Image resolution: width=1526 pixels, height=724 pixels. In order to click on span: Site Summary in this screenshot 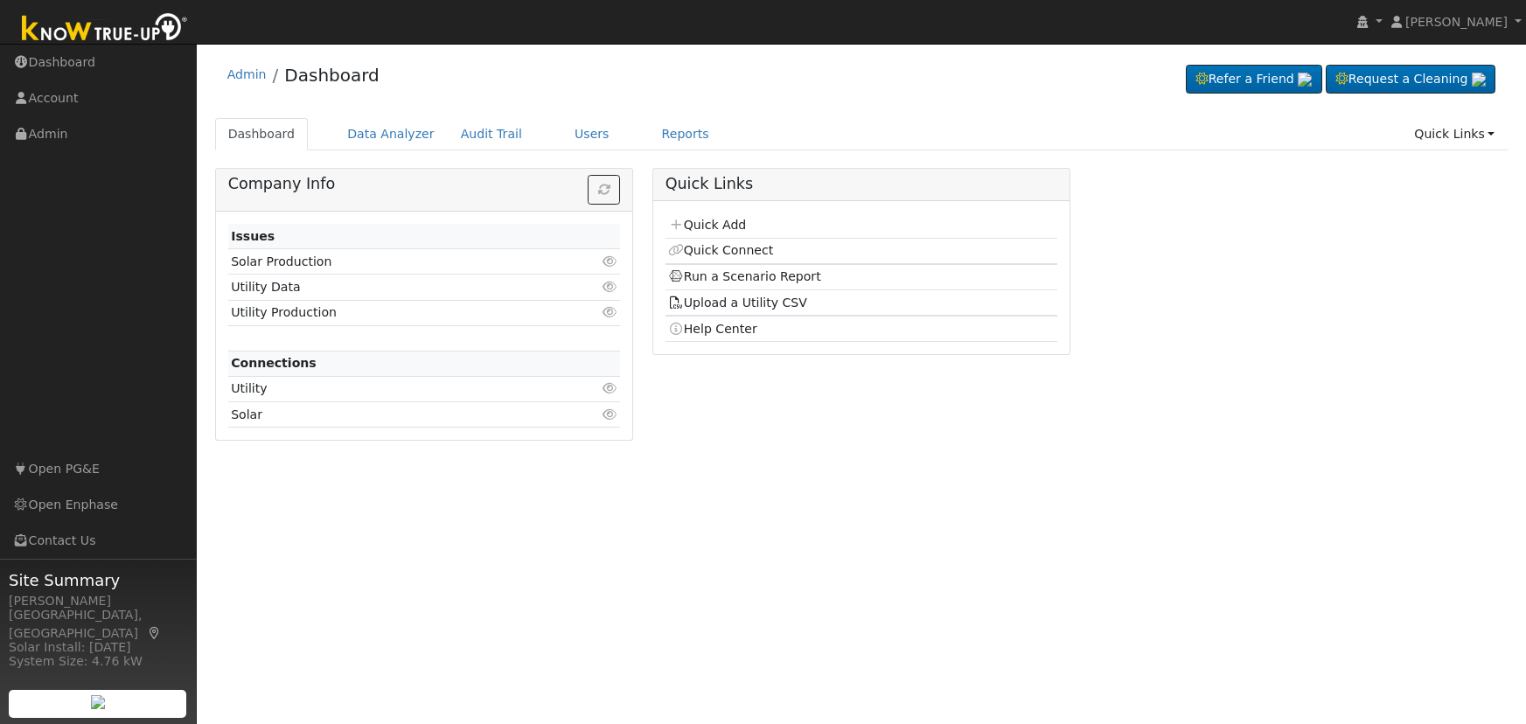, I will do `click(98, 580)`.